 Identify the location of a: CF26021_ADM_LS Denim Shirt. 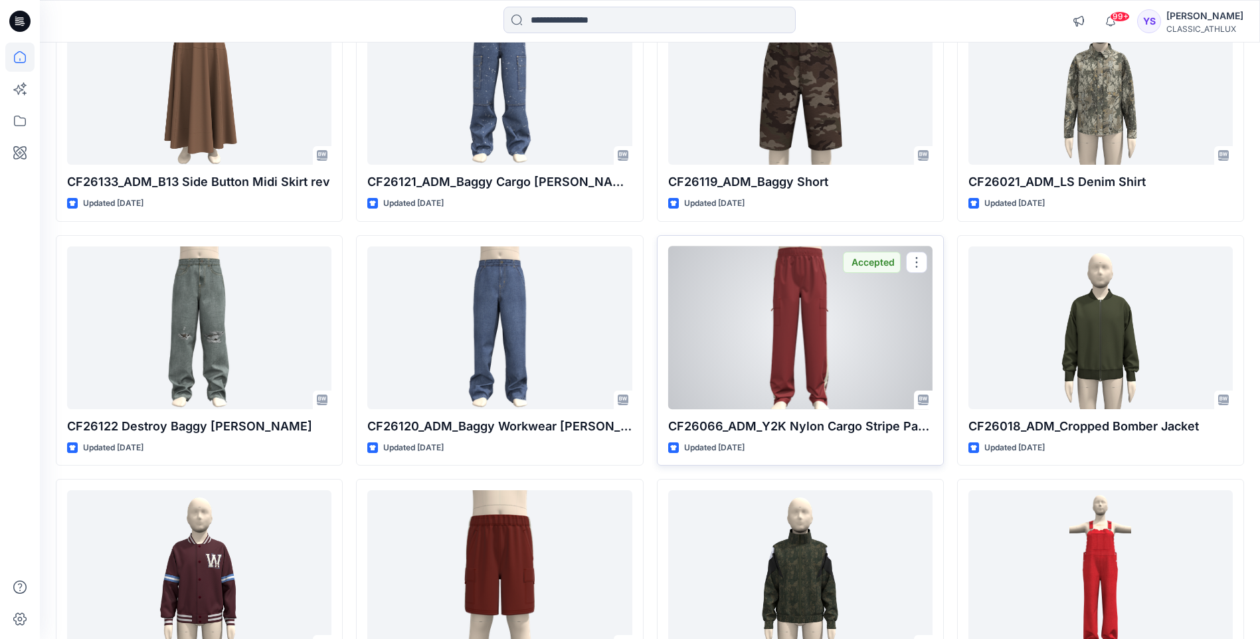
(1100, 83).